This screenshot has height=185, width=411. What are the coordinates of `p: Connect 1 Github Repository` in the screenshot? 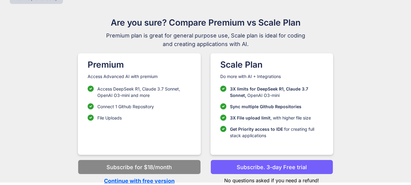 It's located at (126, 106).